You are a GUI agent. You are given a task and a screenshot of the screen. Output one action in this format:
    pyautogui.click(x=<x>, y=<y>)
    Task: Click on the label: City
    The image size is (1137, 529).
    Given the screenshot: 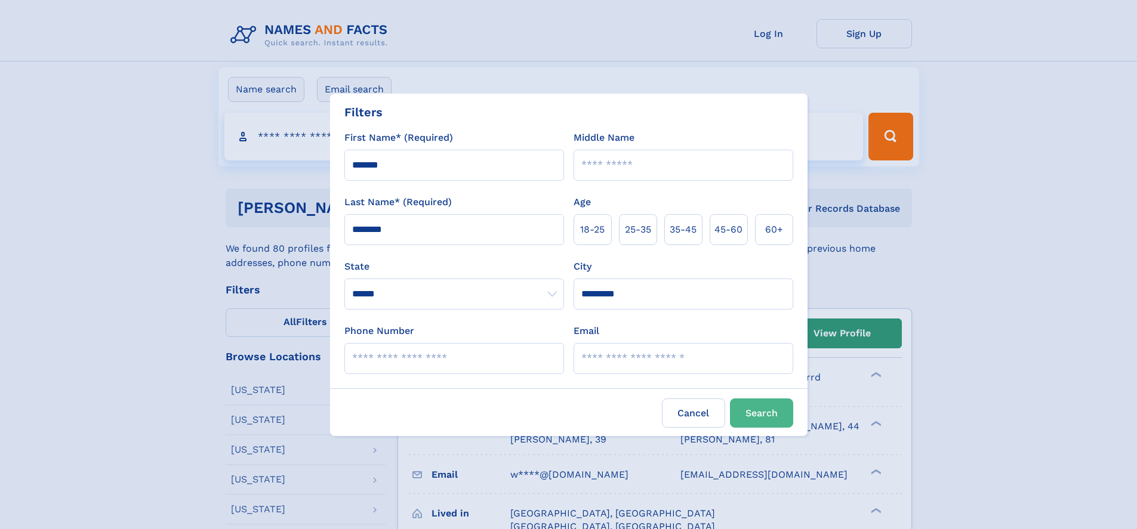 What is the action you would take?
    pyautogui.click(x=582, y=267)
    